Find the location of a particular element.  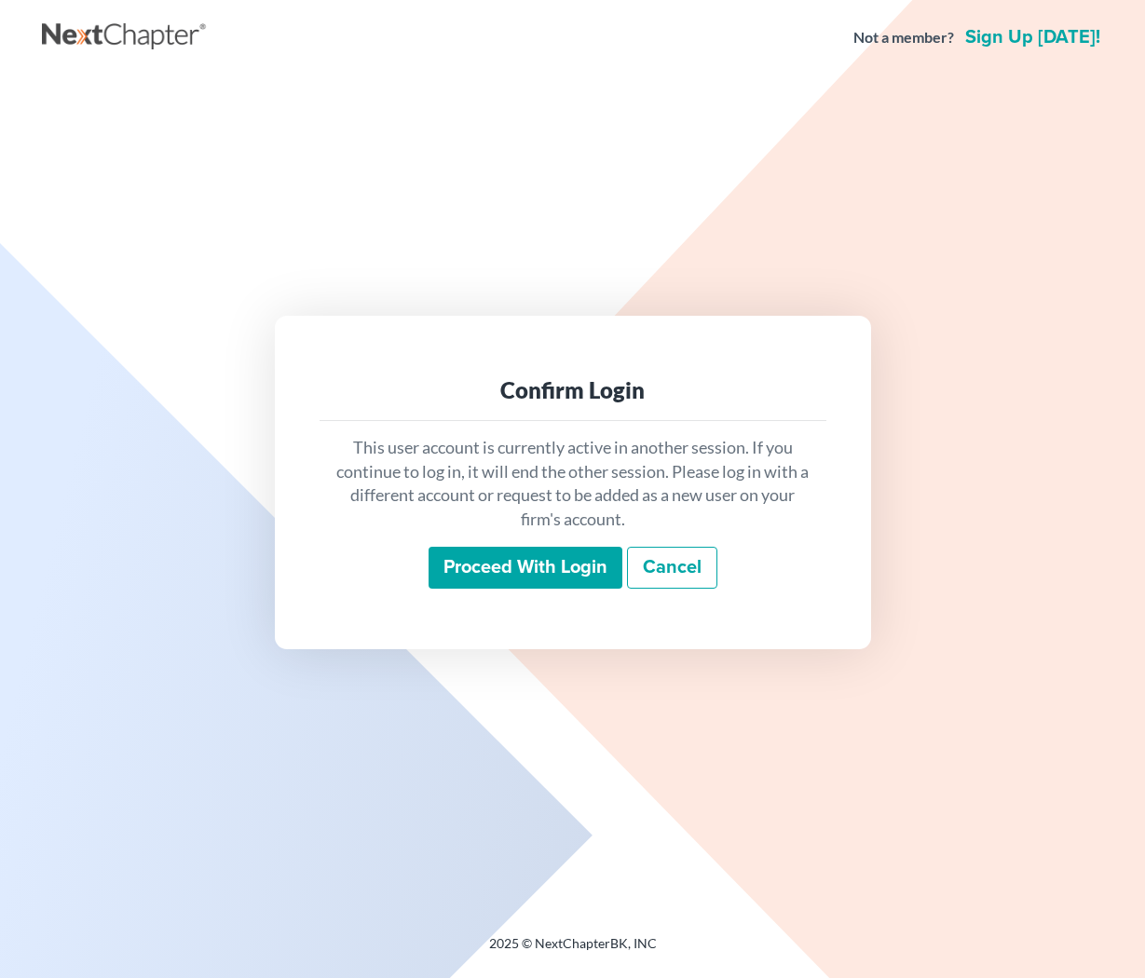

div: 2025 © NextChapterBK, INC is located at coordinates (573, 951).